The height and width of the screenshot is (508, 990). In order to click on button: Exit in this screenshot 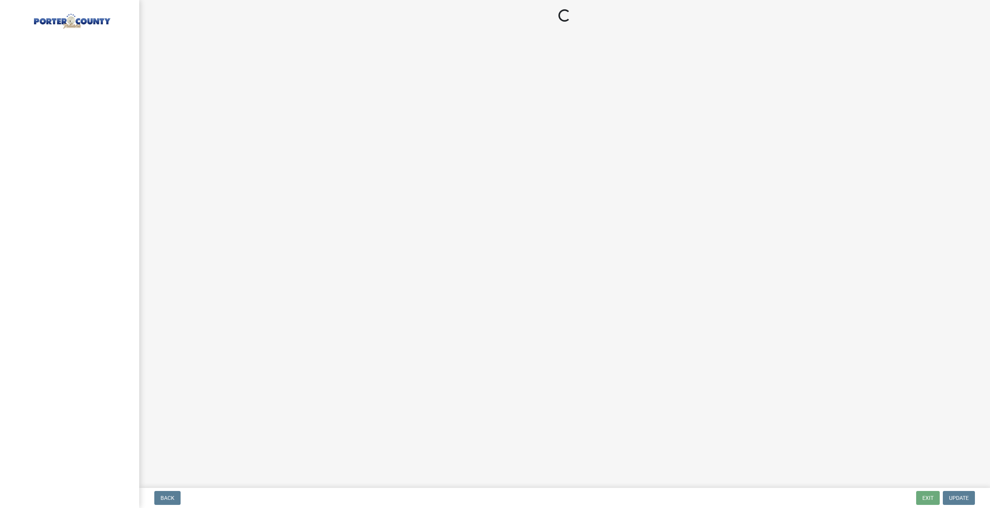, I will do `click(928, 498)`.